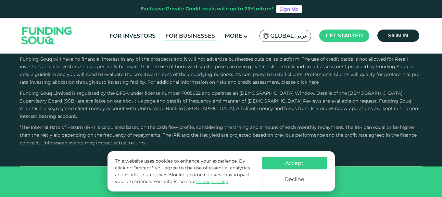 The width and height of the screenshot is (442, 197). I want to click on a: For Businesses, so click(190, 36).